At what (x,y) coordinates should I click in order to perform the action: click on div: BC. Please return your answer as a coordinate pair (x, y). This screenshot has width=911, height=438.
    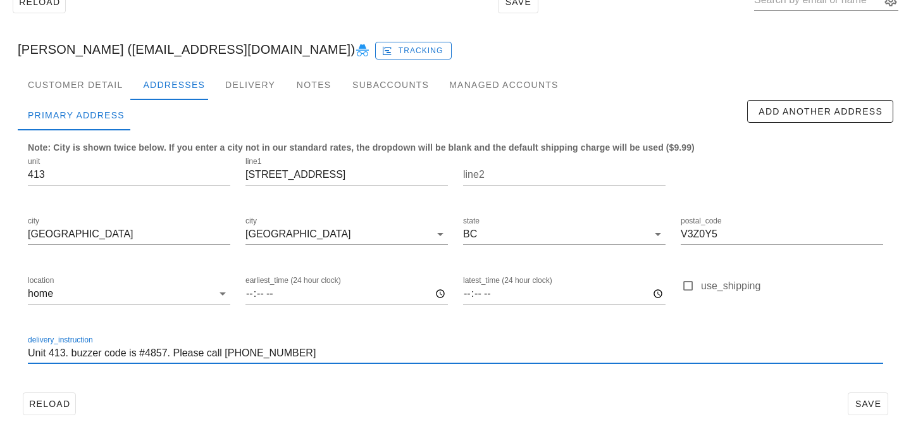
    Looking at the image, I should click on (470, 234).